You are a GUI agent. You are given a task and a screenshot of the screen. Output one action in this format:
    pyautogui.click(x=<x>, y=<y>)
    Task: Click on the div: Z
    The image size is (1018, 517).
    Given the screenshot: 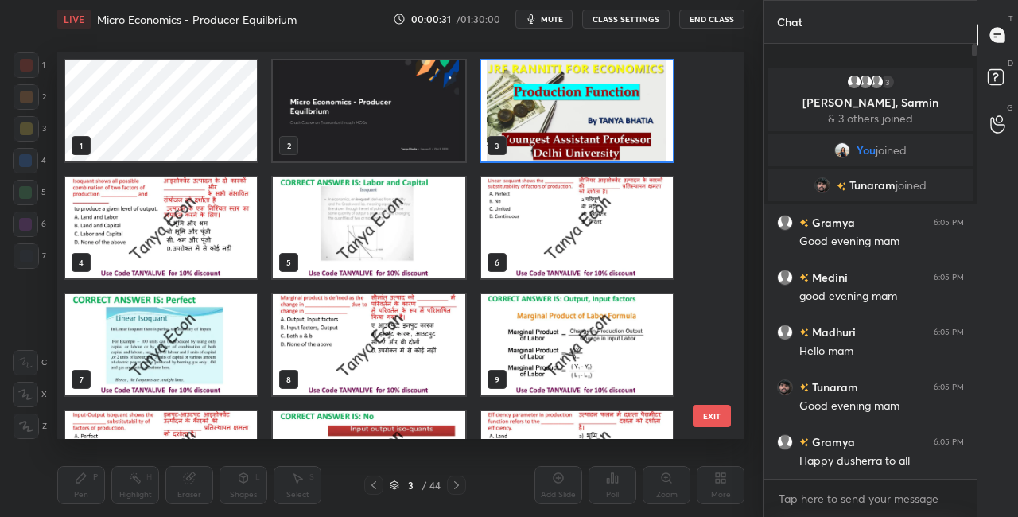 What is the action you would take?
    pyautogui.click(x=30, y=426)
    